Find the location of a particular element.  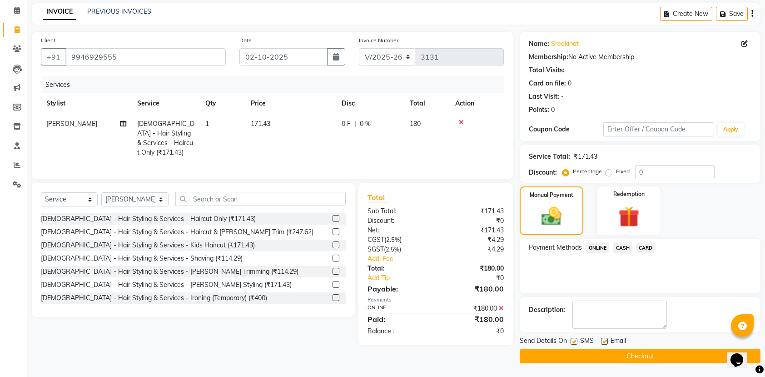

img: _gift.svg is located at coordinates (629, 216).